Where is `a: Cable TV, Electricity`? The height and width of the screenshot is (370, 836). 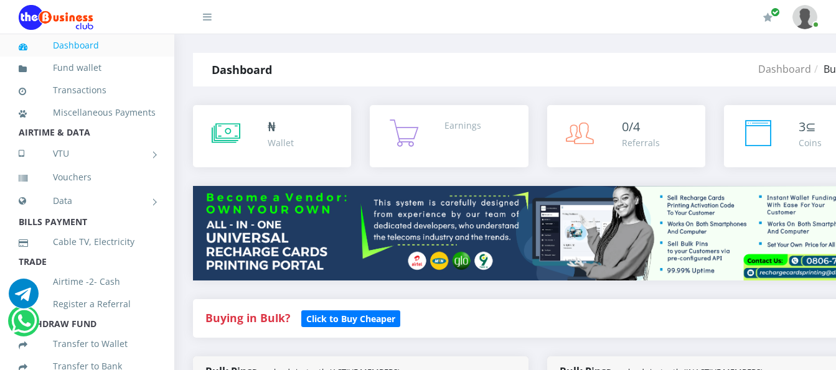
a: Cable TV, Electricity is located at coordinates (87, 242).